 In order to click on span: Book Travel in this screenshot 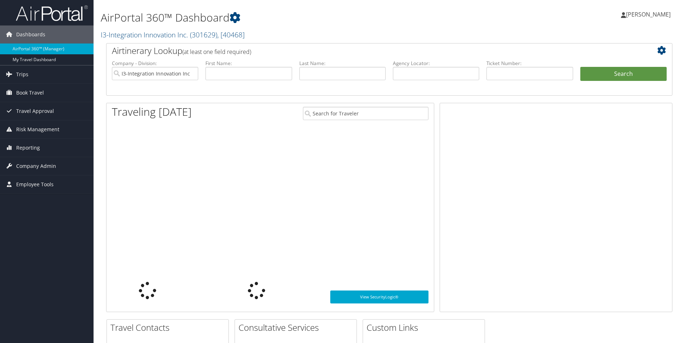, I will do `click(30, 93)`.